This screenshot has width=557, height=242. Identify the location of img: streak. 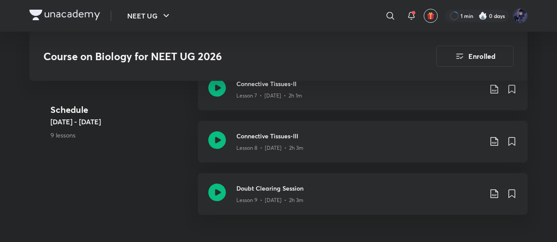
(483, 16).